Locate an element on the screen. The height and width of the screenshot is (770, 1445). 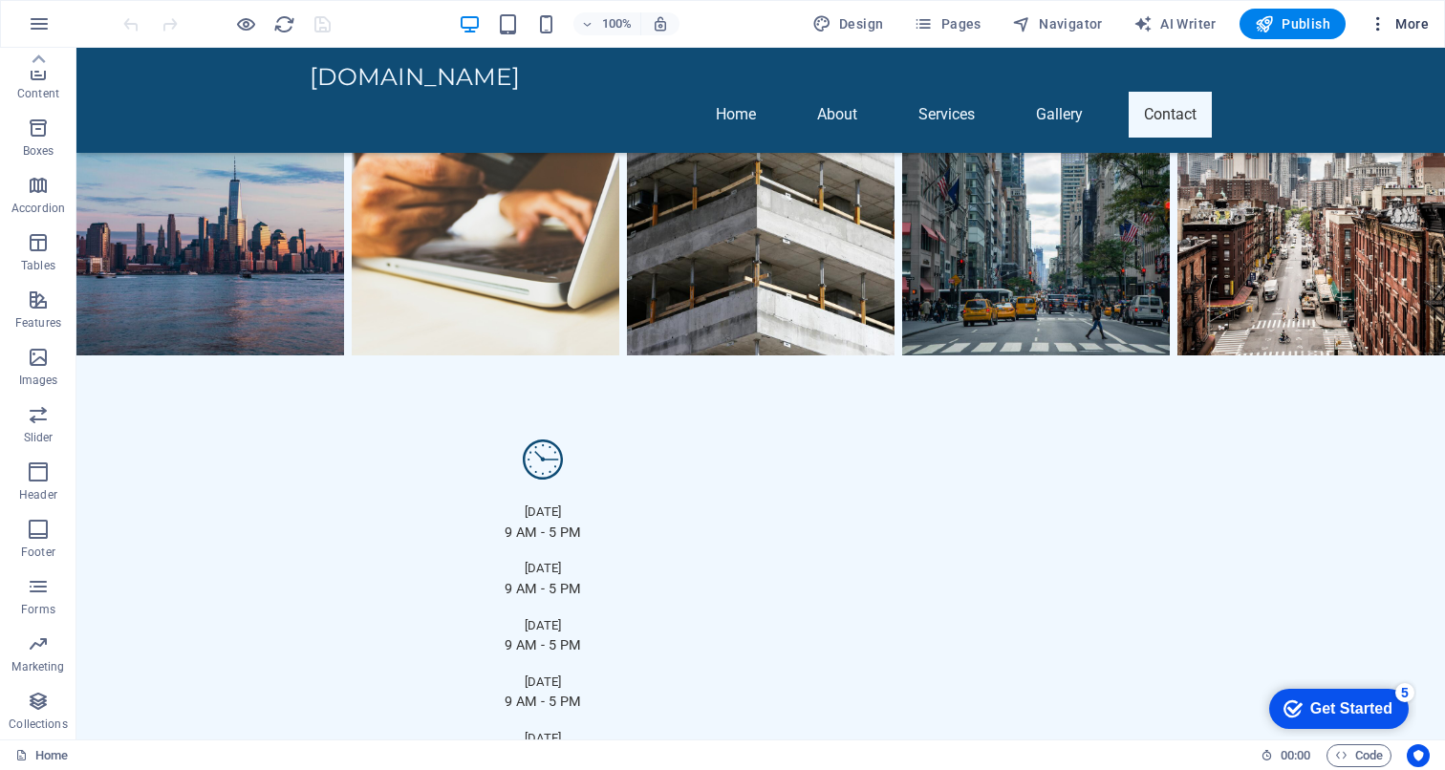
p: Header is located at coordinates (38, 495).